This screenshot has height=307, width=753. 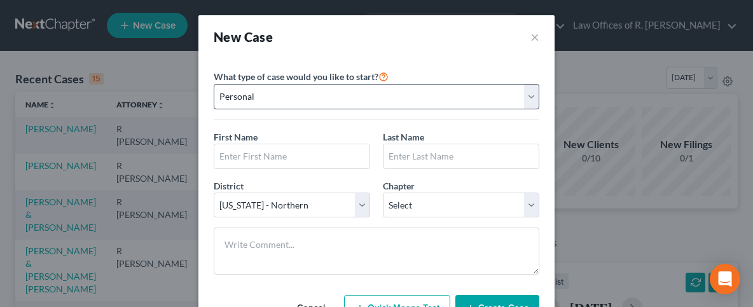 What do you see at coordinates (292, 157) in the screenshot?
I see `input: Enter First Name` at bounding box center [292, 157].